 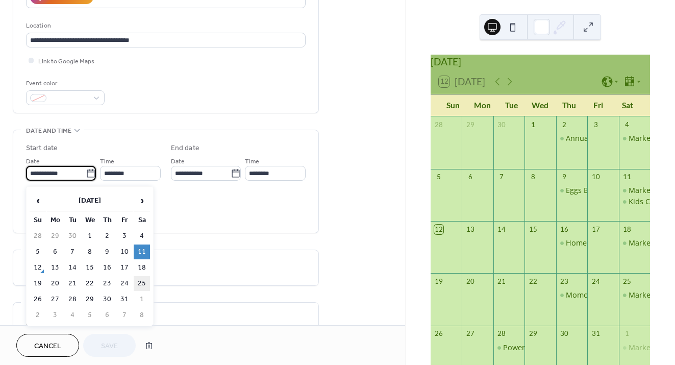 What do you see at coordinates (124, 299) in the screenshot?
I see `td: 31` at bounding box center [124, 299].